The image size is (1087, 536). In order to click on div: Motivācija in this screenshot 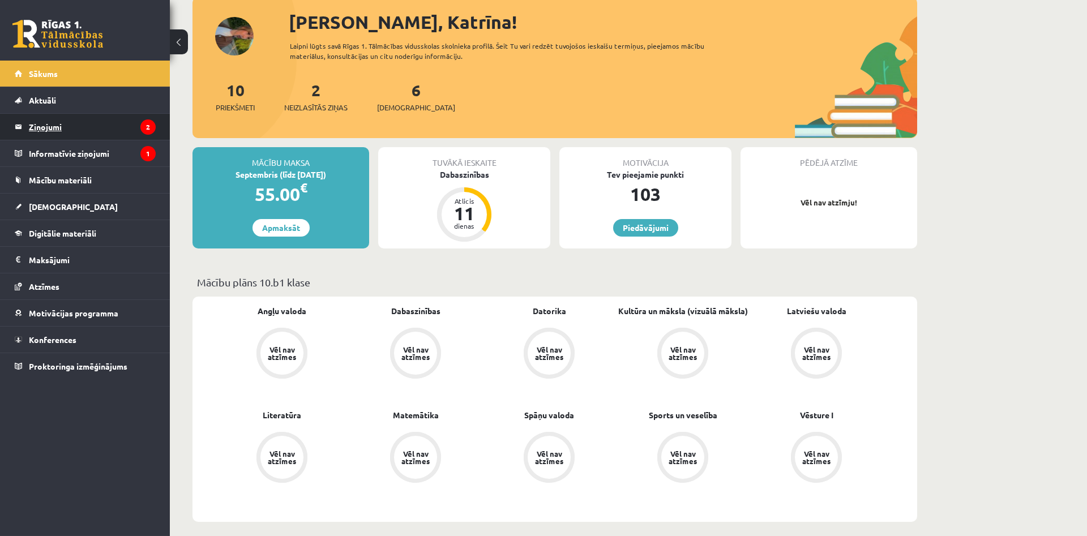, I will do `click(645, 158)`.